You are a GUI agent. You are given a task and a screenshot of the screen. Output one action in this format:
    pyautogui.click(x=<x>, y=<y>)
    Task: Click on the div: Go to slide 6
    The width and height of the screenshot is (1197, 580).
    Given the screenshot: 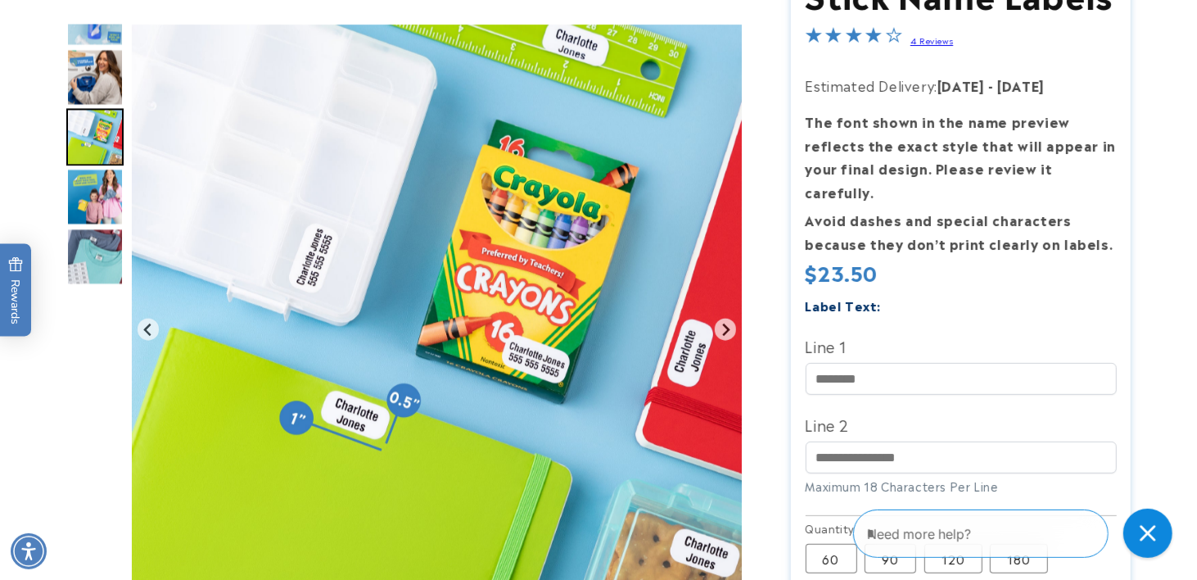 What is the action you would take?
    pyautogui.click(x=95, y=78)
    